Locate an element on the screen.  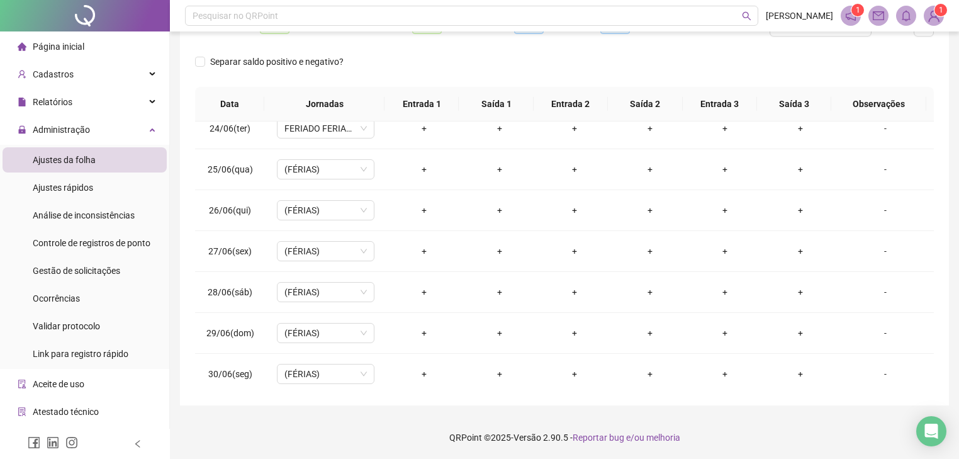
span: instagram is located at coordinates (72, 442).